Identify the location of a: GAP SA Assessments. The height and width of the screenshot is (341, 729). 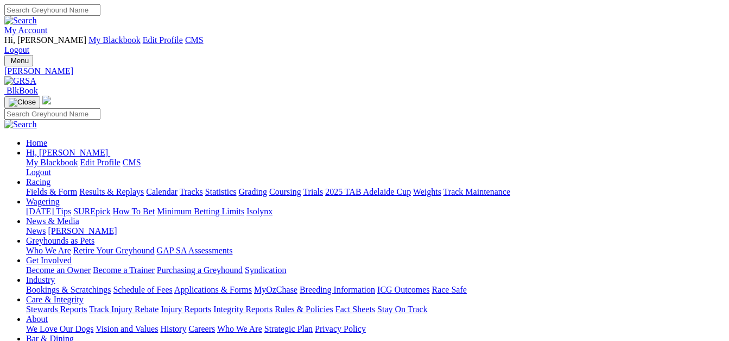
(195, 250).